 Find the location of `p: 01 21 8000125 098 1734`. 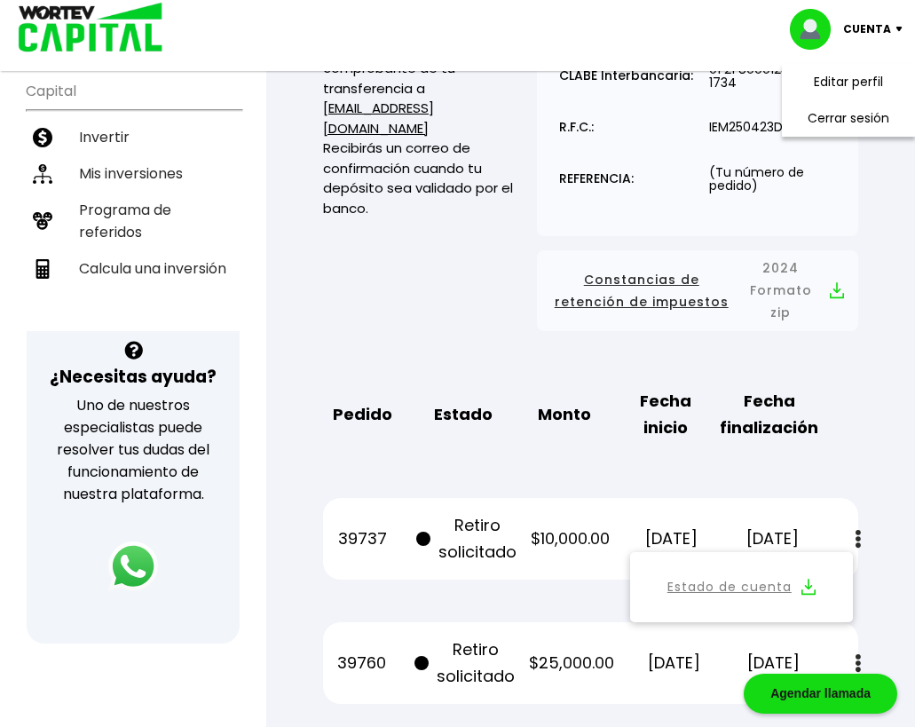

p: 01 21 8000125 098 1734 is located at coordinates (772, 76).